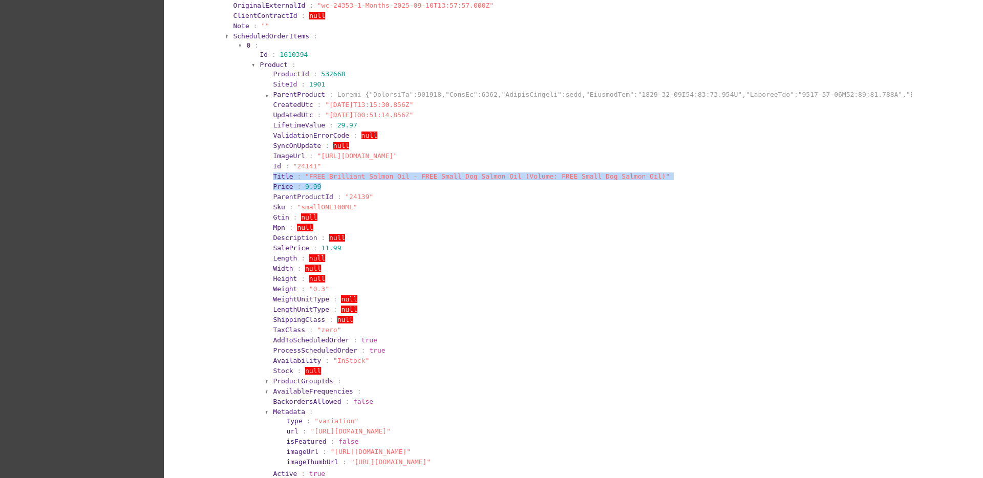  I want to click on span: CreatedUtc, so click(293, 104).